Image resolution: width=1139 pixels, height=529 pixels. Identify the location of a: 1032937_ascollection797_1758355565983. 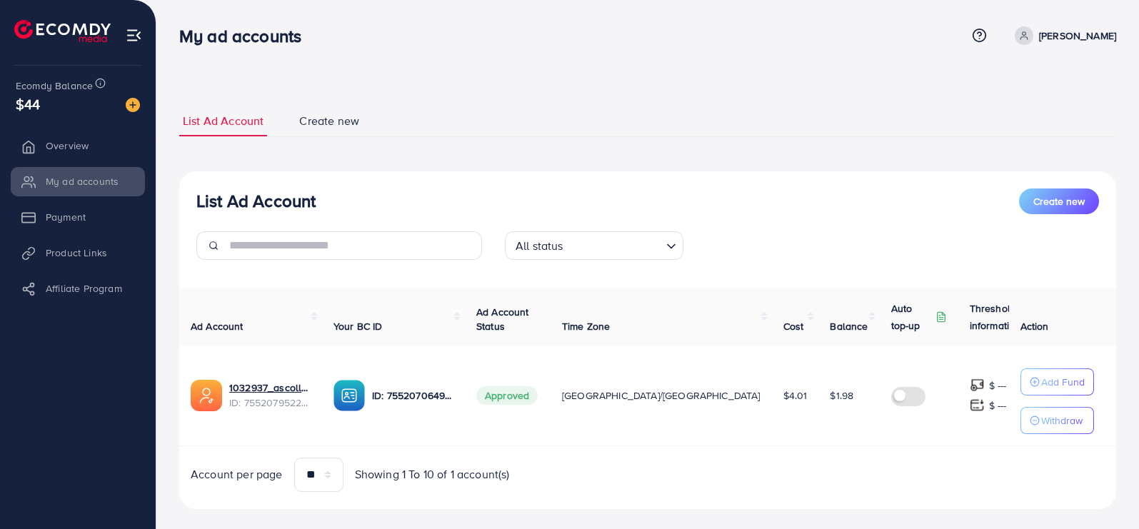
(270, 388).